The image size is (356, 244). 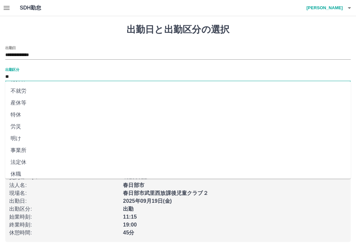 I want to click on p: 始業時刻 :, so click(x=64, y=217).